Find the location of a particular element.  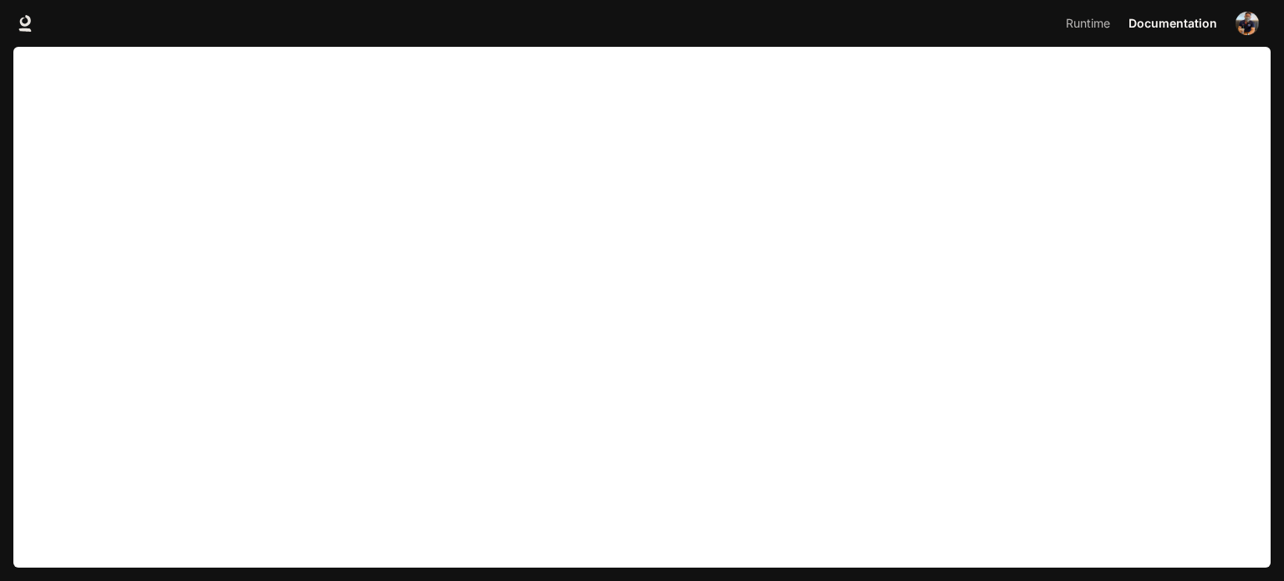

span: Documentation is located at coordinates (1173, 23).